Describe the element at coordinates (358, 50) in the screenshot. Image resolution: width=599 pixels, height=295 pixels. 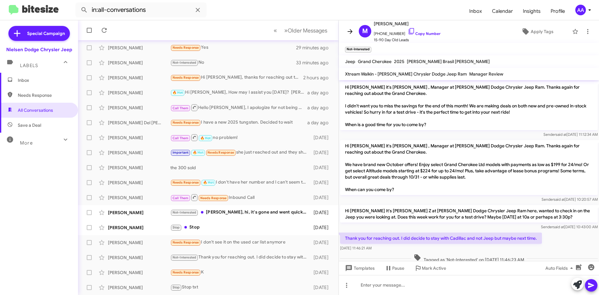
I see `small: Not-Interested` at that location.